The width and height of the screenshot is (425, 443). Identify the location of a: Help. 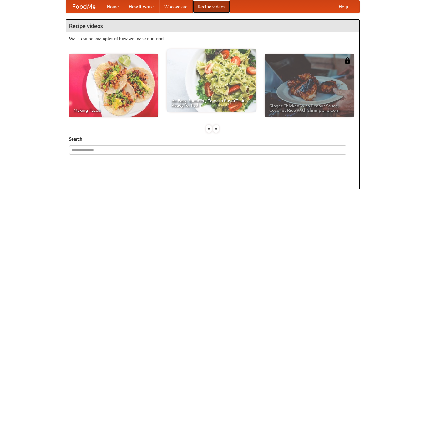
(343, 7).